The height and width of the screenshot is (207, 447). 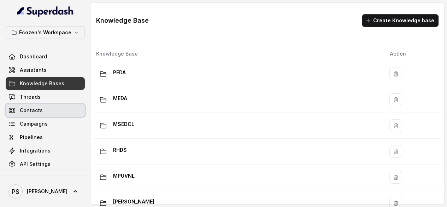 What do you see at coordinates (239, 54) in the screenshot?
I see `th: Knowledge Base` at bounding box center [239, 54].